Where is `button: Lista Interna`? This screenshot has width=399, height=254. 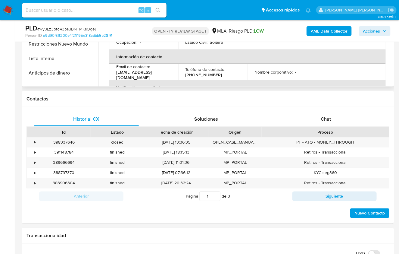
button: Lista Interna is located at coordinates (61, 58).